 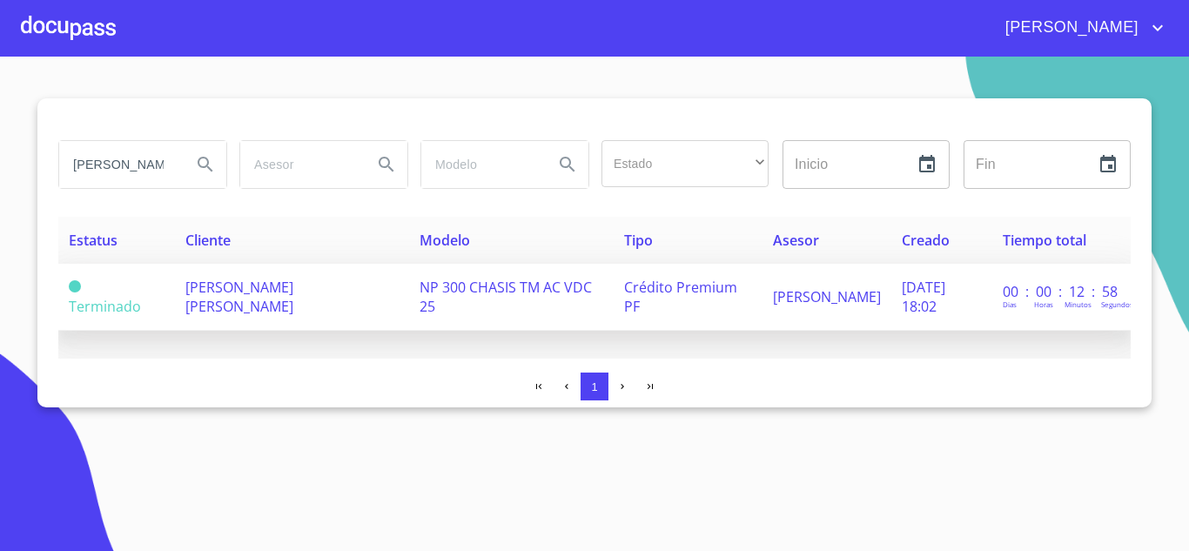 I want to click on p: 00 : 00 : 12 : 58, so click(x=1061, y=291).